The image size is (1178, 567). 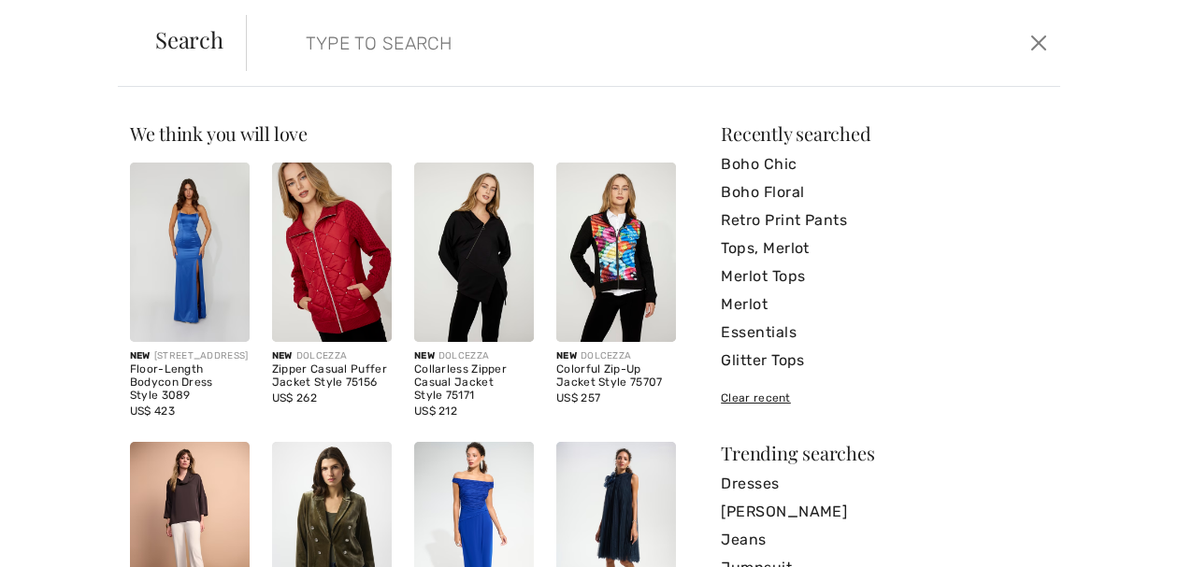 I want to click on a: Glitter Tops, so click(x=884, y=361).